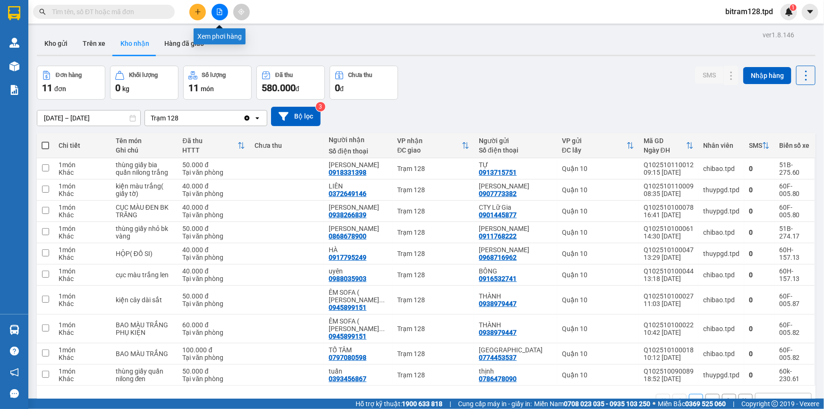  Describe the element at coordinates (358, 228) in the screenshot. I see `div: ĐẶNG NGỌC HIỆP` at that location.